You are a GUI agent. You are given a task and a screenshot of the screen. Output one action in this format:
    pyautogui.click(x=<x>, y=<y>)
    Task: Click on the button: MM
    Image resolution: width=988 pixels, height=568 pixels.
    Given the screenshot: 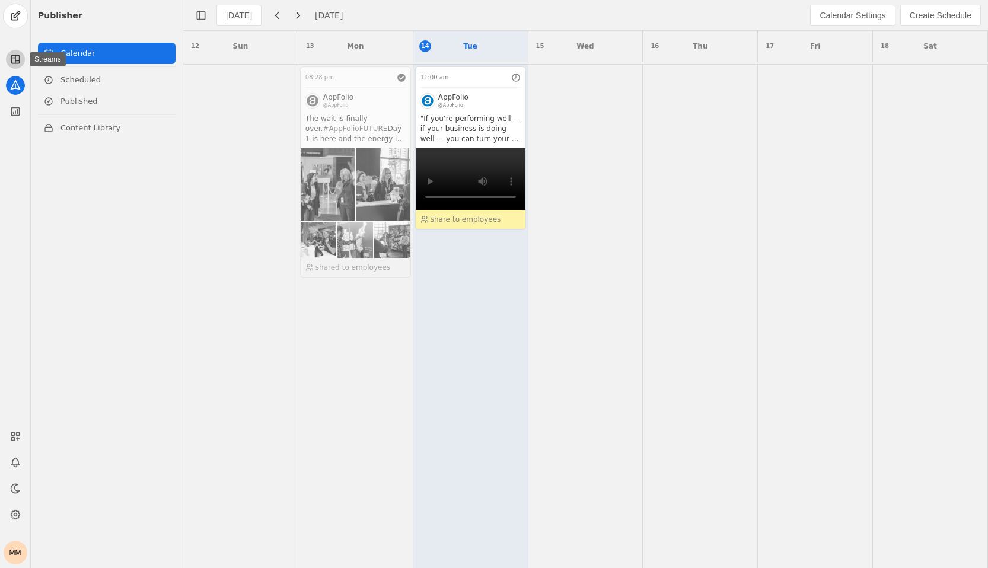 What is the action you would take?
    pyautogui.click(x=15, y=553)
    